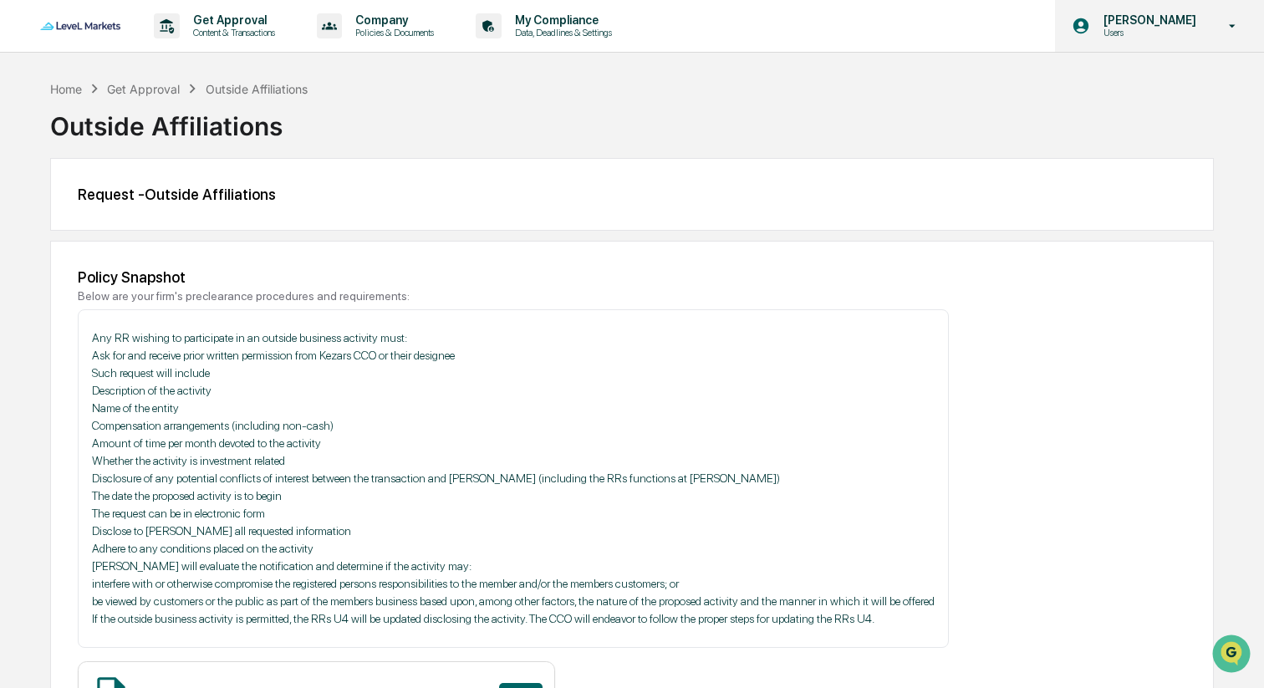  Describe the element at coordinates (61, 382) in the screenshot. I see `a: 🔎Data Lookup` at that location.